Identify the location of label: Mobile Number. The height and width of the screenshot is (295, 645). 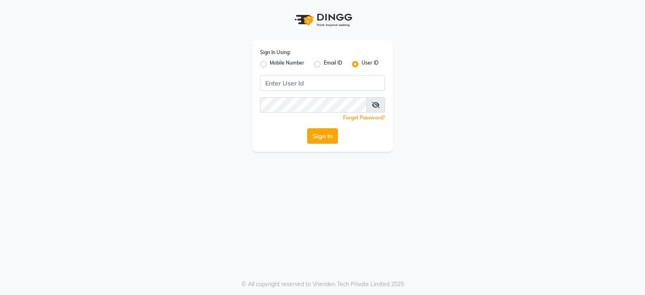
(287, 64).